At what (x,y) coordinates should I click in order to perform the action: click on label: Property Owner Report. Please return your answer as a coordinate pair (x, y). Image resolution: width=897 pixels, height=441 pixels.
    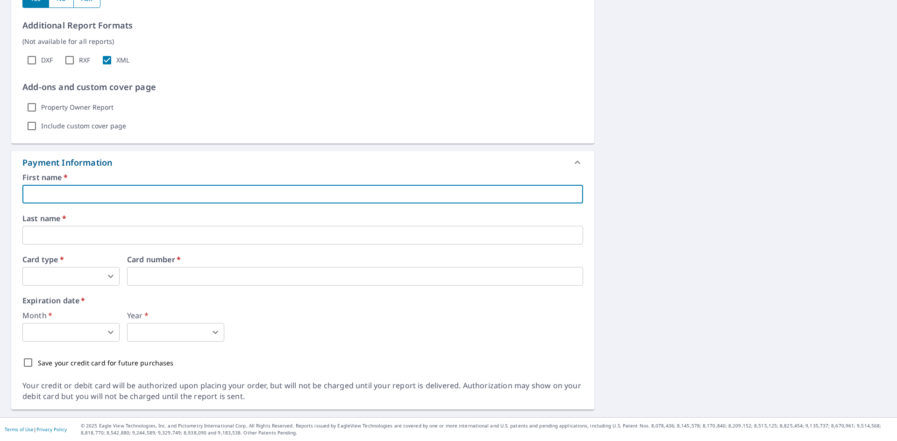
    Looking at the image, I should click on (77, 107).